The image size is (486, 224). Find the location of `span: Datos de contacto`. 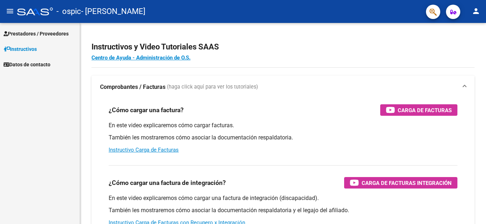

span: Datos de contacto is located at coordinates (27, 64).